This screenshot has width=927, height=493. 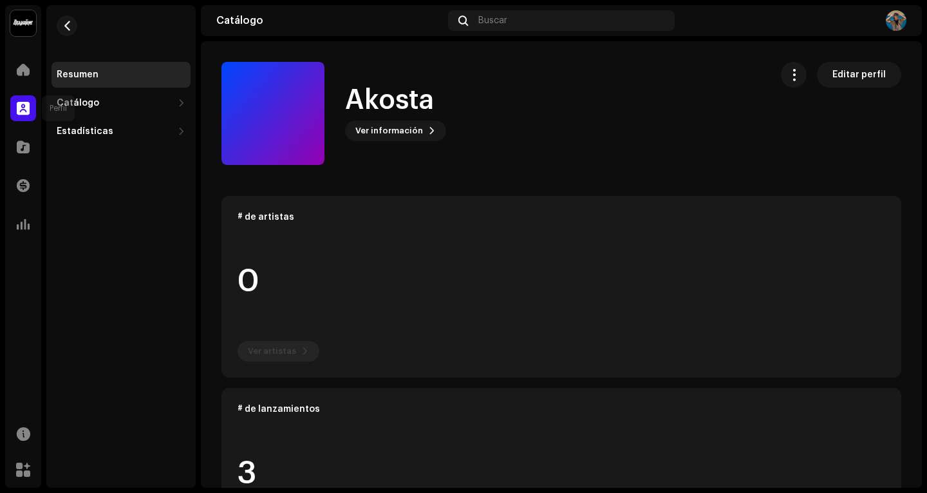 I want to click on re-o-card-data: # de artistas, so click(x=562, y=287).